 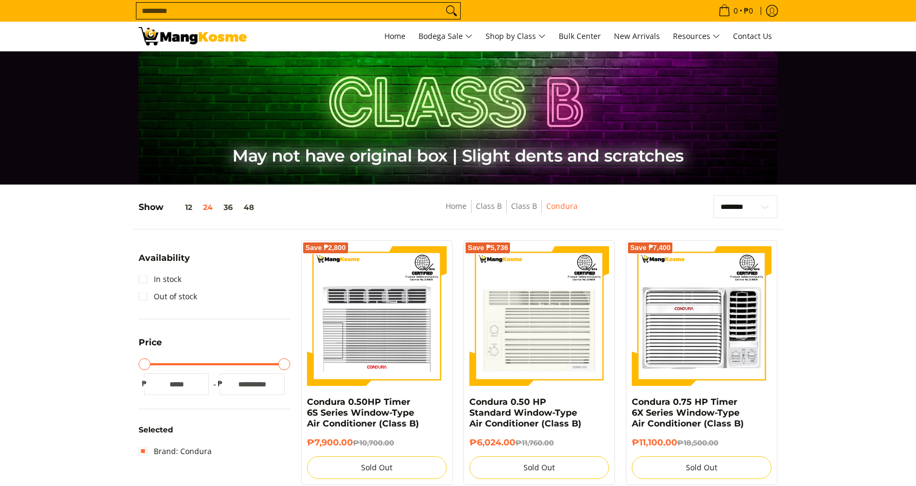 What do you see at coordinates (452, 11) in the screenshot?
I see `button: Search` at bounding box center [452, 11].